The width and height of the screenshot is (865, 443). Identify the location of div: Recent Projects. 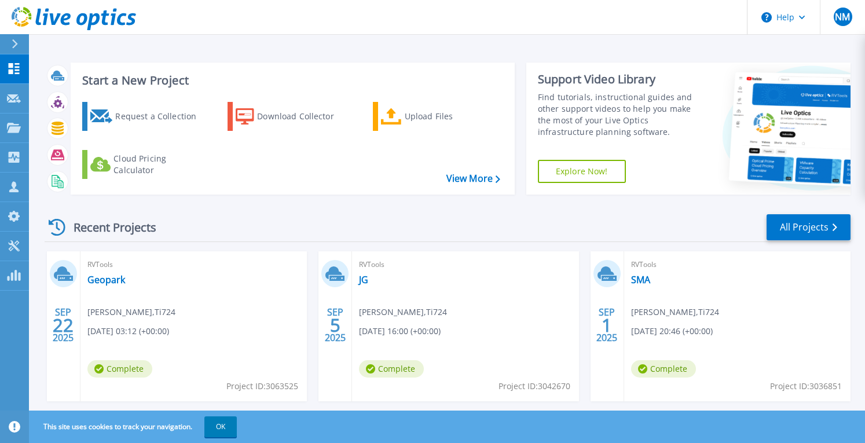
(108, 227).